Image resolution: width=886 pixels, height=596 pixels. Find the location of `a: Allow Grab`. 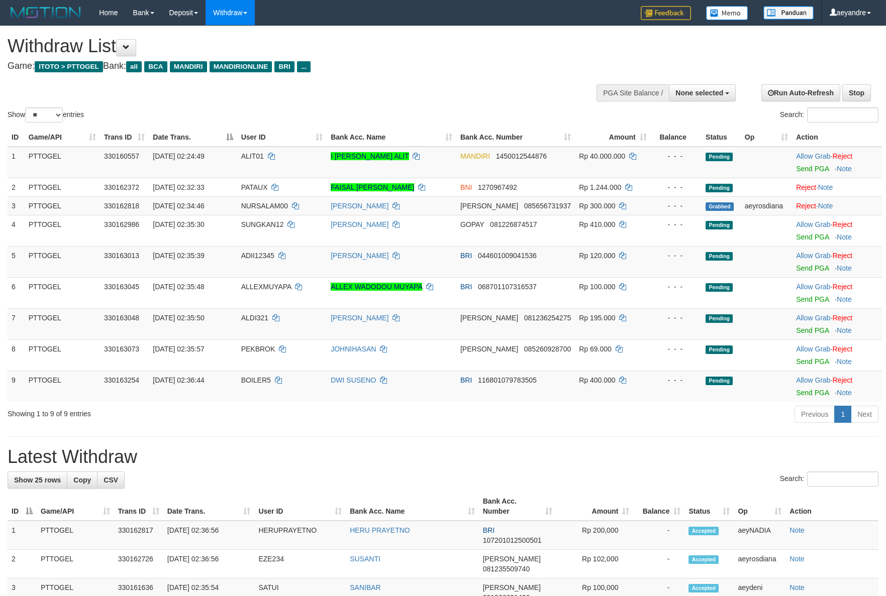

a: Allow Grab is located at coordinates (813, 287).